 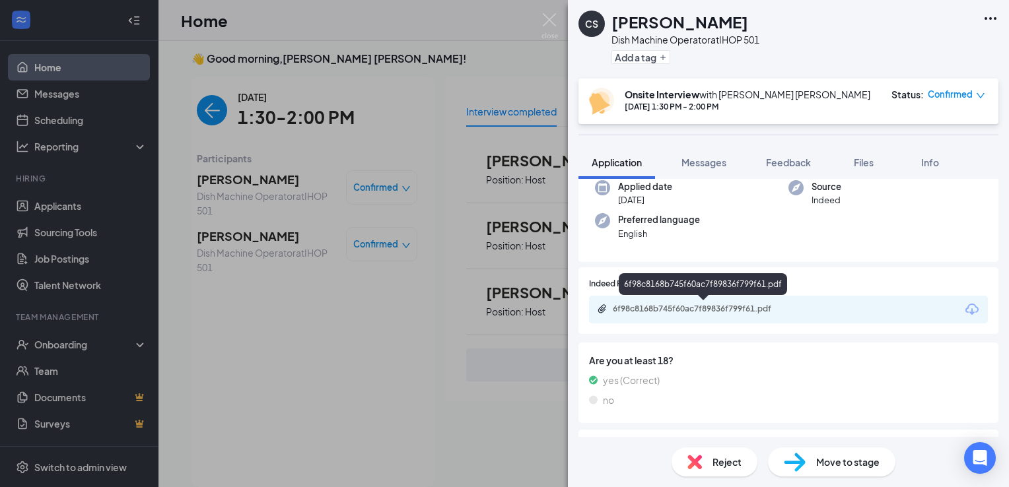 What do you see at coordinates (659, 220) in the screenshot?
I see `span: Preferred language` at bounding box center [659, 220].